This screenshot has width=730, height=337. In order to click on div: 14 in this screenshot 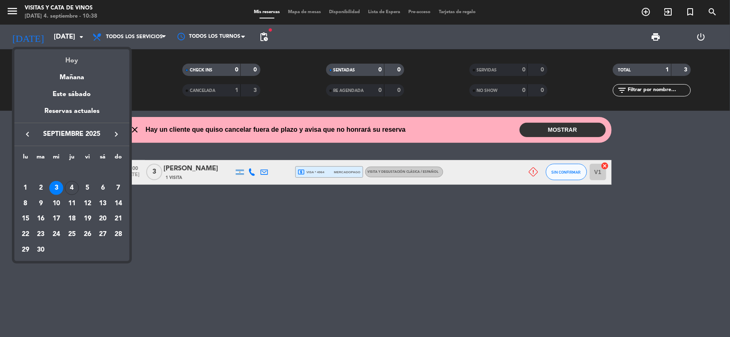, I will do `click(118, 204)`.